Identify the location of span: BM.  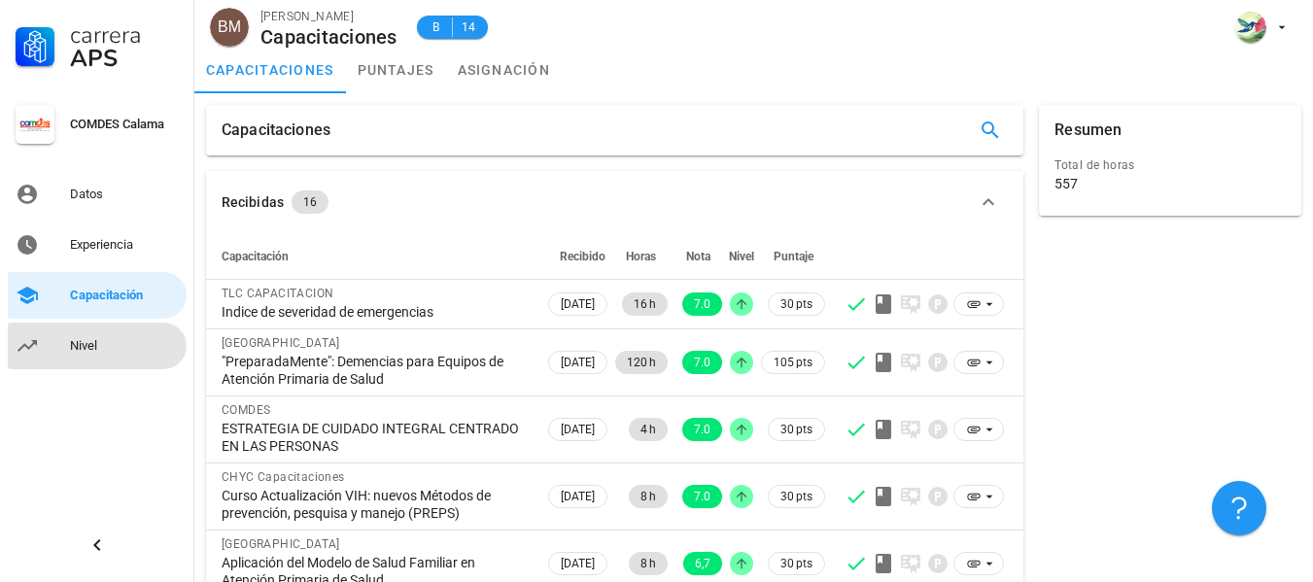
(229, 27).